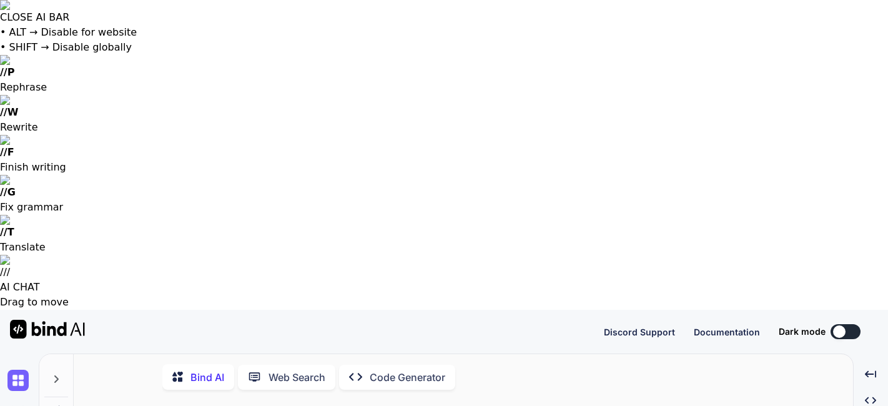 The width and height of the screenshot is (888, 406). Describe the element at coordinates (639, 331) in the screenshot. I see `span: Discord Support` at that location.